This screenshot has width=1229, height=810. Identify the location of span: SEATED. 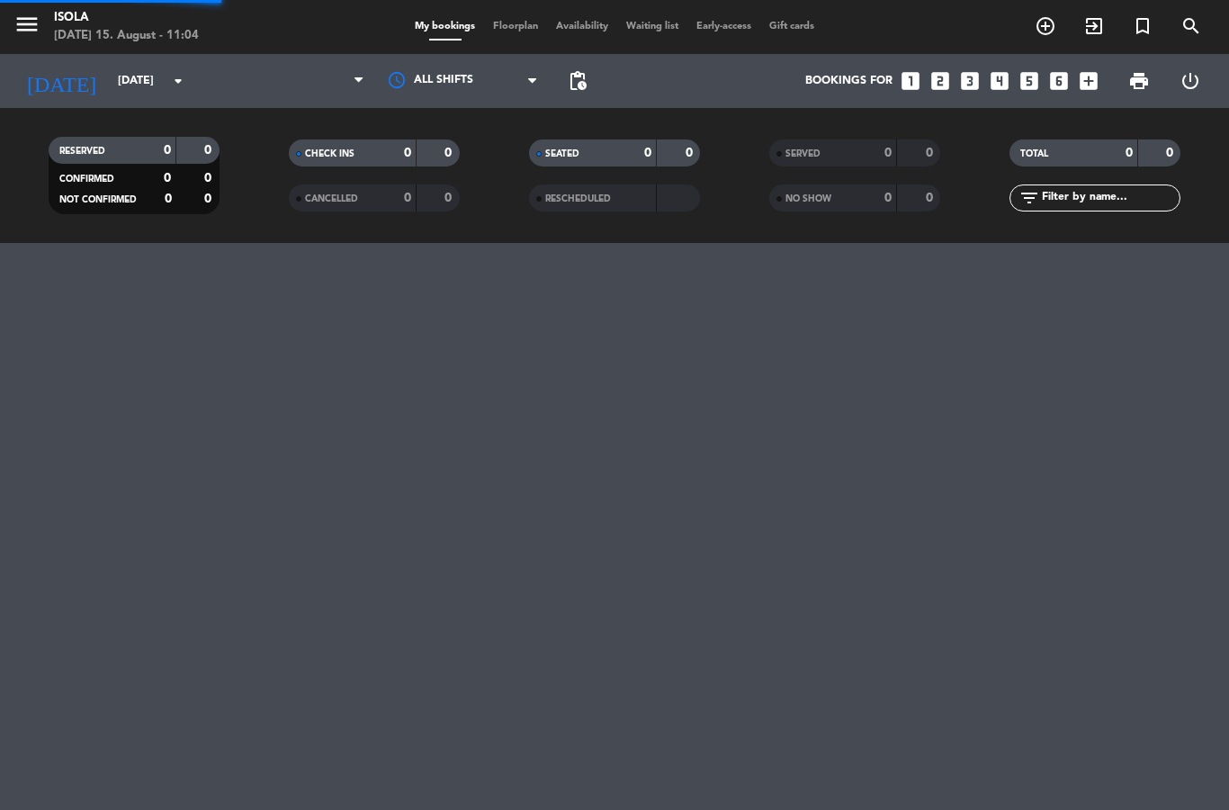
(562, 154).